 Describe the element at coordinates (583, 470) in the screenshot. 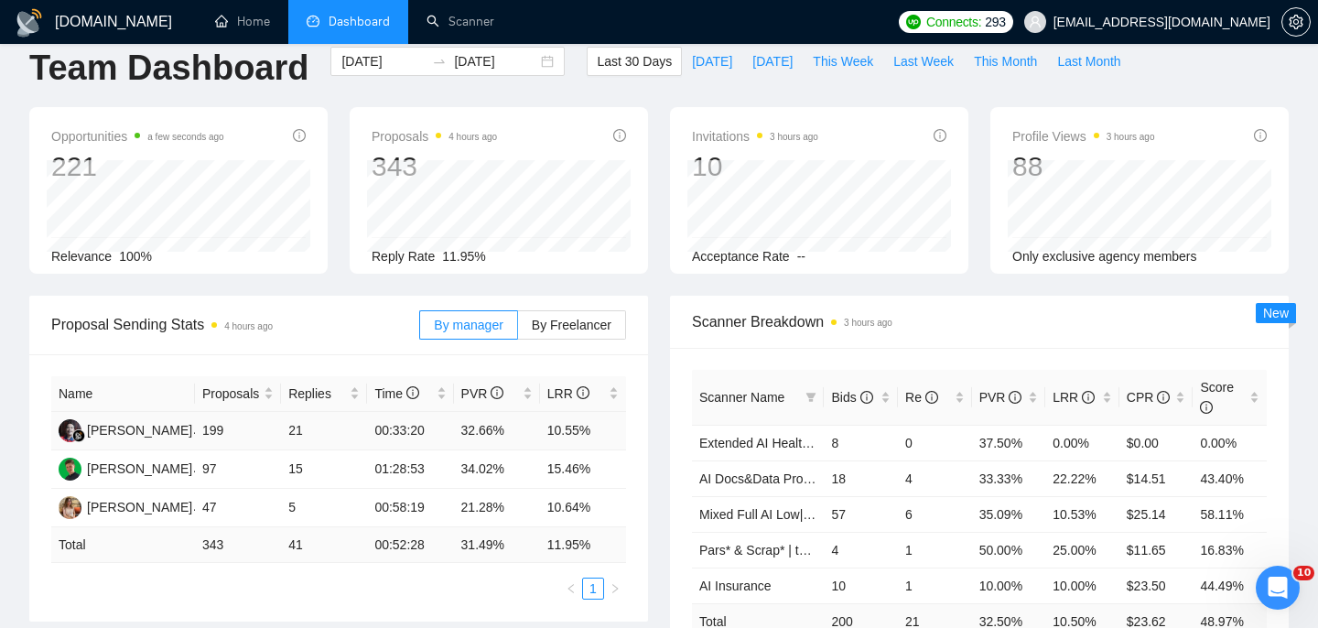

I see `td: 15.46%` at that location.